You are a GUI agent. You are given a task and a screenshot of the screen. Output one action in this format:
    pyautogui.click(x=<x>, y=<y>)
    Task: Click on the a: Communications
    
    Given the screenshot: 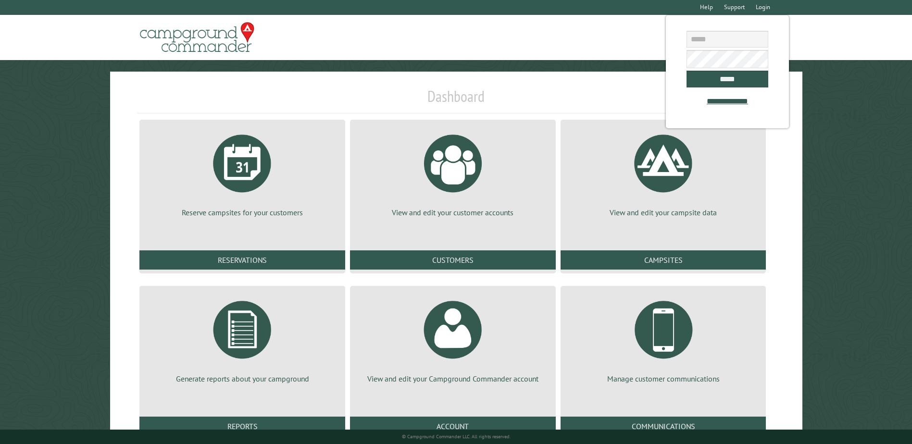 What is the action you would take?
    pyautogui.click(x=663, y=426)
    